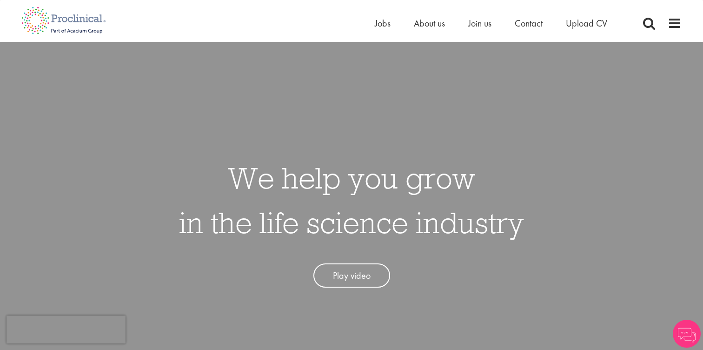 Image resolution: width=703 pixels, height=350 pixels. What do you see at coordinates (383, 23) in the screenshot?
I see `a: Jobs` at bounding box center [383, 23].